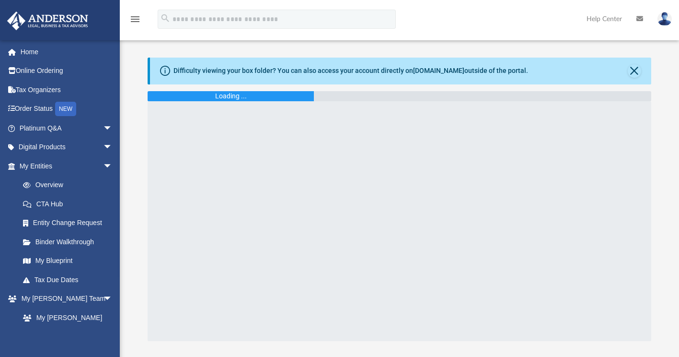 This screenshot has width=679, height=357. Describe the element at coordinates (67, 52) in the screenshot. I see `a: Home` at that location.